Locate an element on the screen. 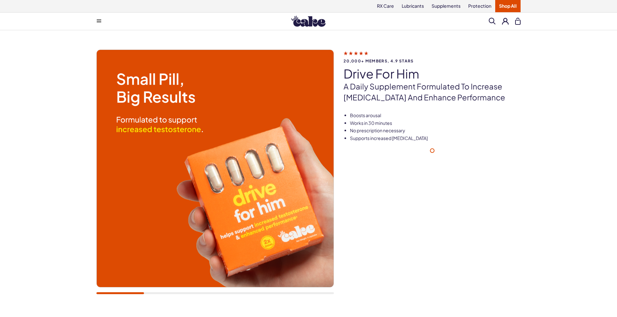  li: No prescription necessary is located at coordinates (435, 130).